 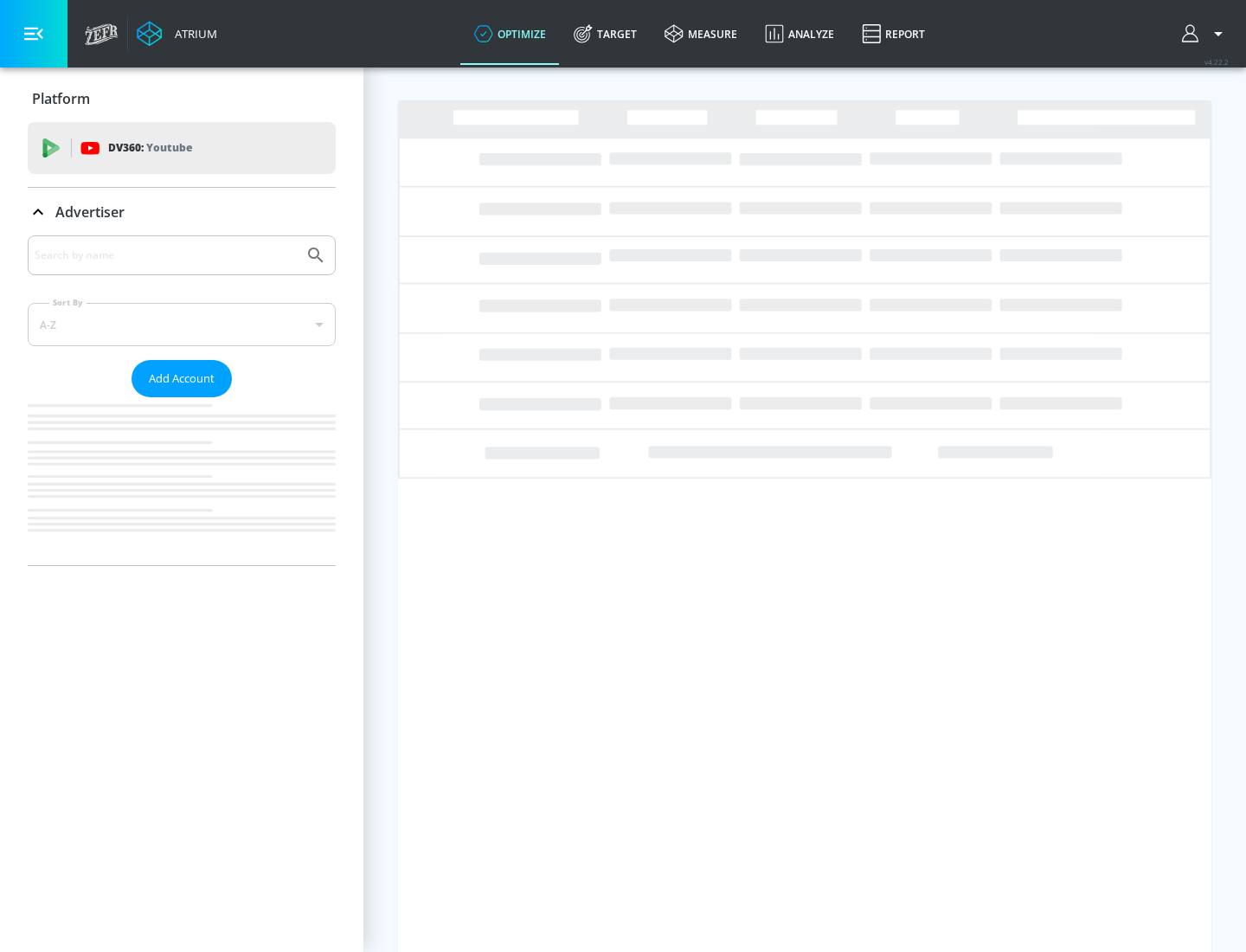 What do you see at coordinates (800, 33) in the screenshot?
I see `a: Analyze` at bounding box center [800, 33].